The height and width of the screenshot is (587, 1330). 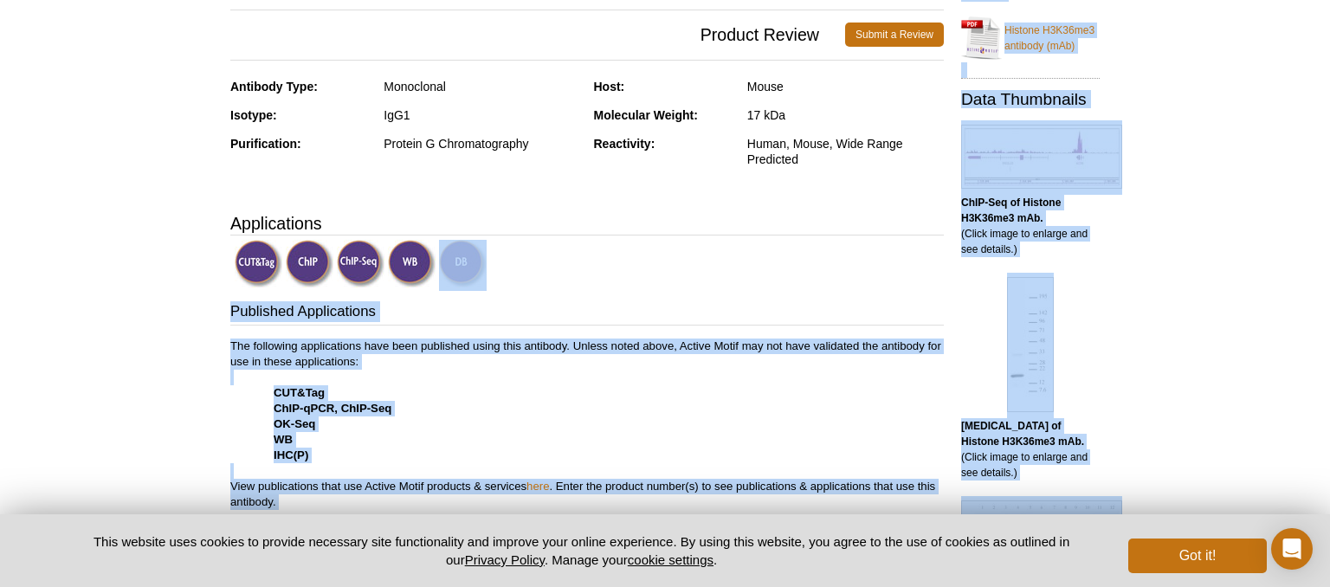 What do you see at coordinates (266, 144) in the screenshot?
I see `strong: Purification:` at bounding box center [266, 144].